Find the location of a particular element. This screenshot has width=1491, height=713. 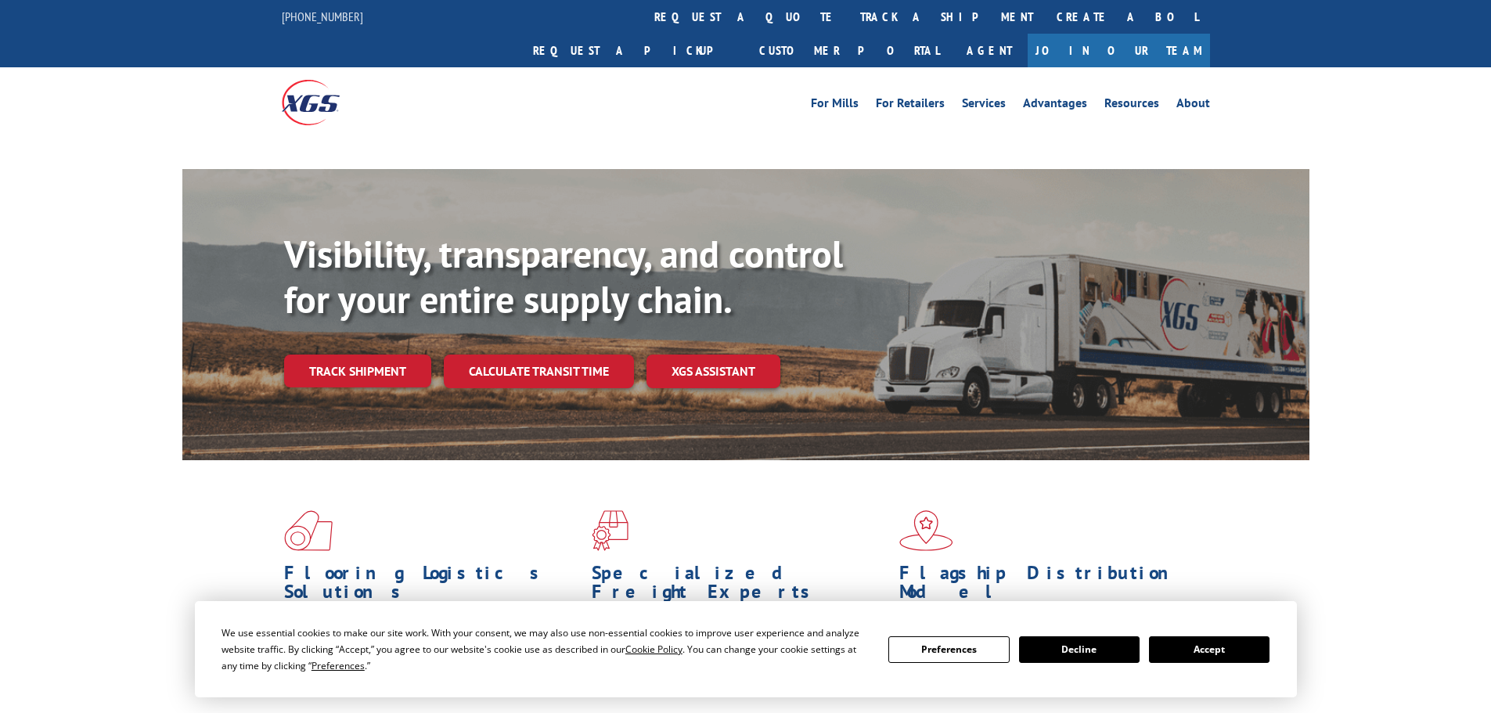

span: Preferences is located at coordinates (338, 665).